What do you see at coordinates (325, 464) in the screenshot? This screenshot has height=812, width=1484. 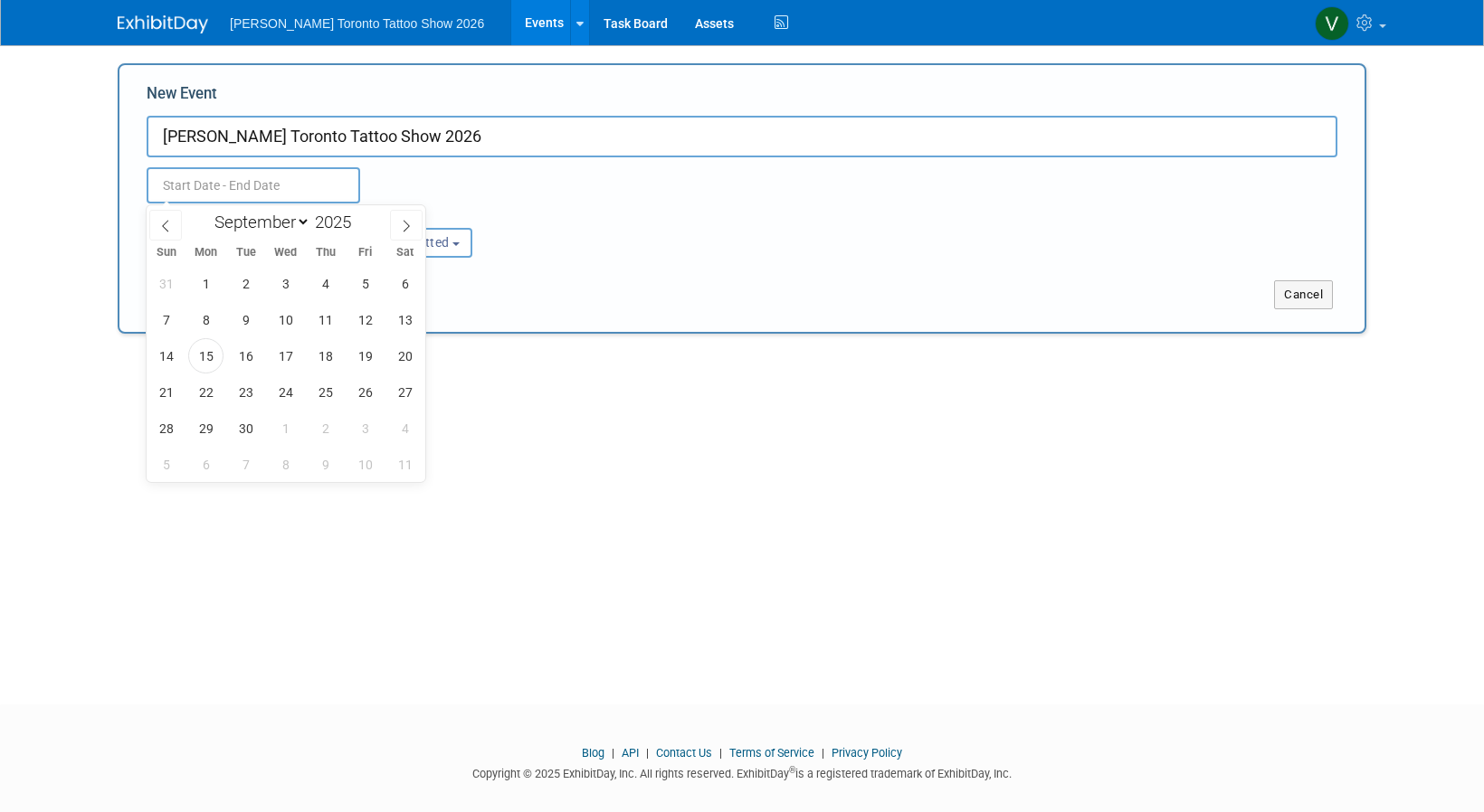 I see `span: October 9, 2025` at bounding box center [325, 464].